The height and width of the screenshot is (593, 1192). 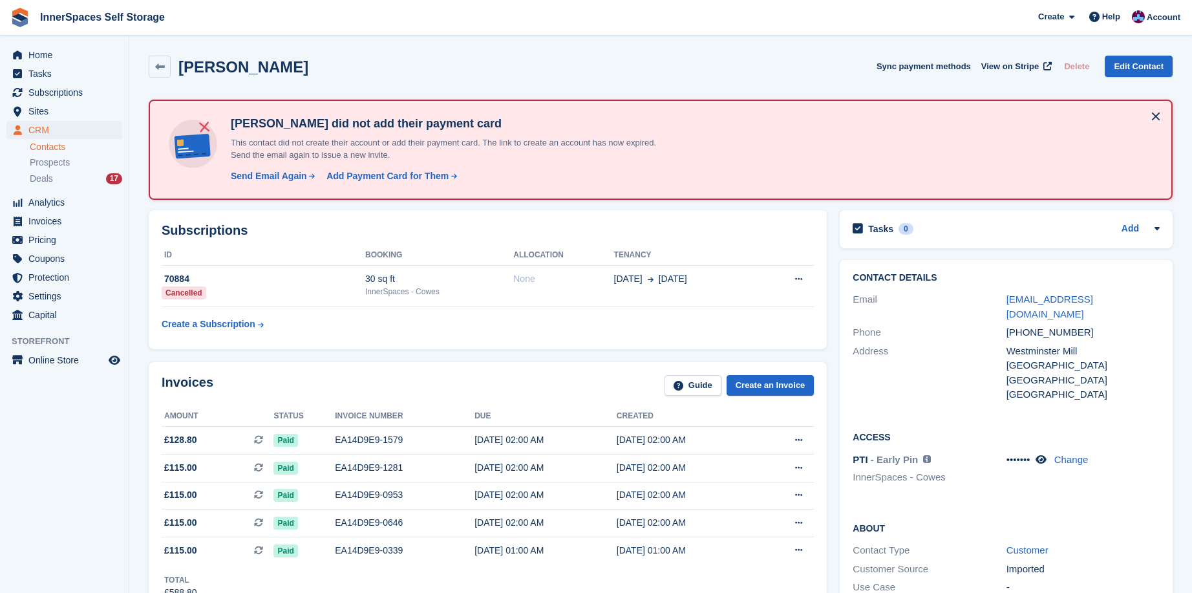 I want to click on div: EA14D9E9-1281, so click(x=405, y=467).